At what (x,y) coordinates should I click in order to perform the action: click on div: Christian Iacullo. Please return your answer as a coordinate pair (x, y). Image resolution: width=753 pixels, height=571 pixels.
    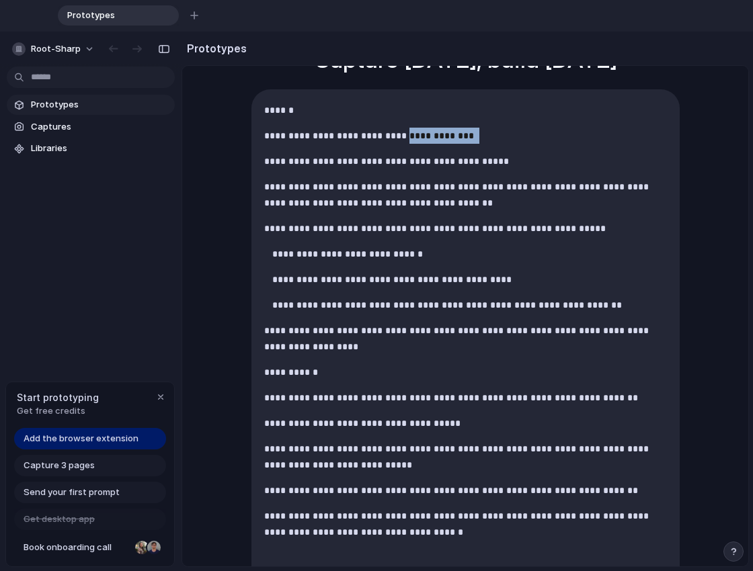
    Looking at the image, I should click on (154, 548).